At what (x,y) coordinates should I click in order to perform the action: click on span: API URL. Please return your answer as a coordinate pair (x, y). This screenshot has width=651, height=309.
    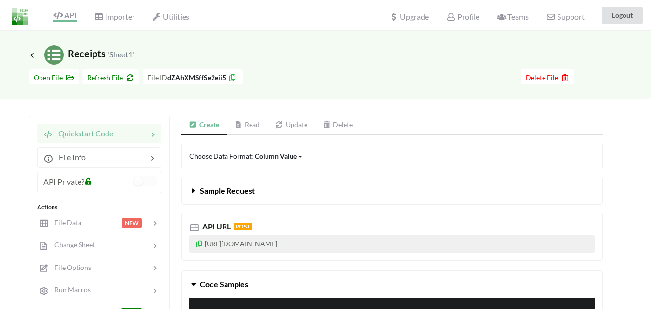
    Looking at the image, I should click on (215, 226).